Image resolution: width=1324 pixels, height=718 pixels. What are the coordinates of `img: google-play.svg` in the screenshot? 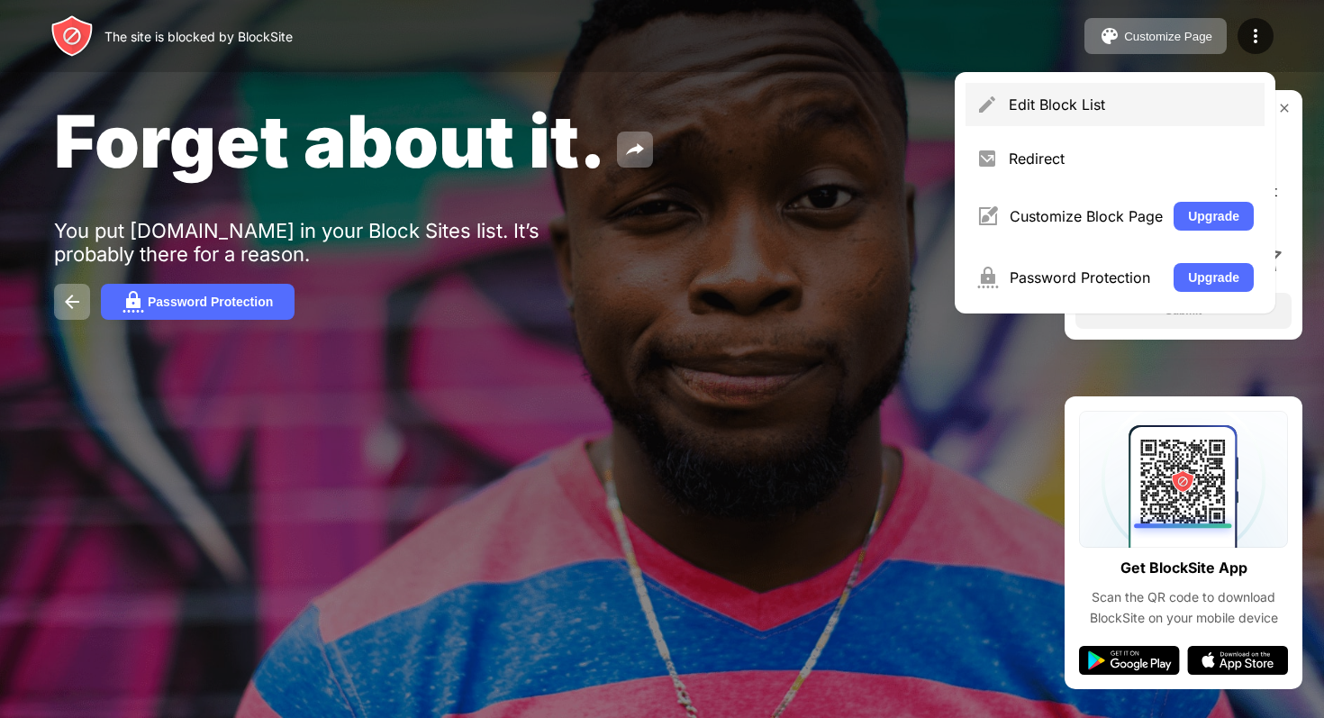 It's located at (1129, 660).